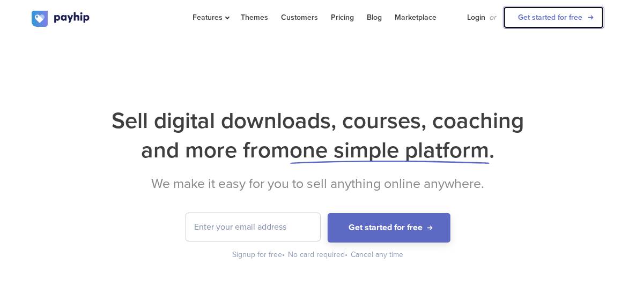  What do you see at coordinates (318, 255) in the screenshot?
I see `div: No card required` at bounding box center [318, 255].